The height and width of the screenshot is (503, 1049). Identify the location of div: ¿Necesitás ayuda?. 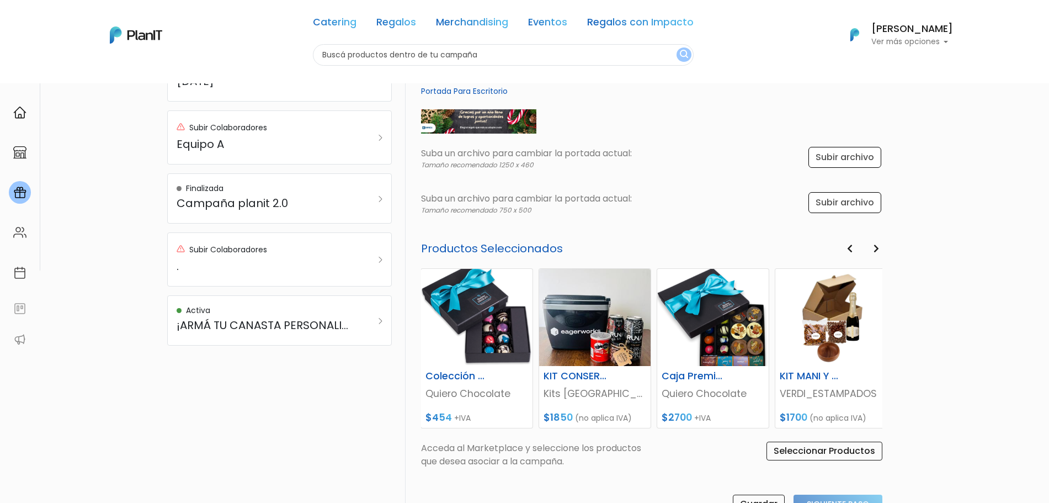
(108, 21).